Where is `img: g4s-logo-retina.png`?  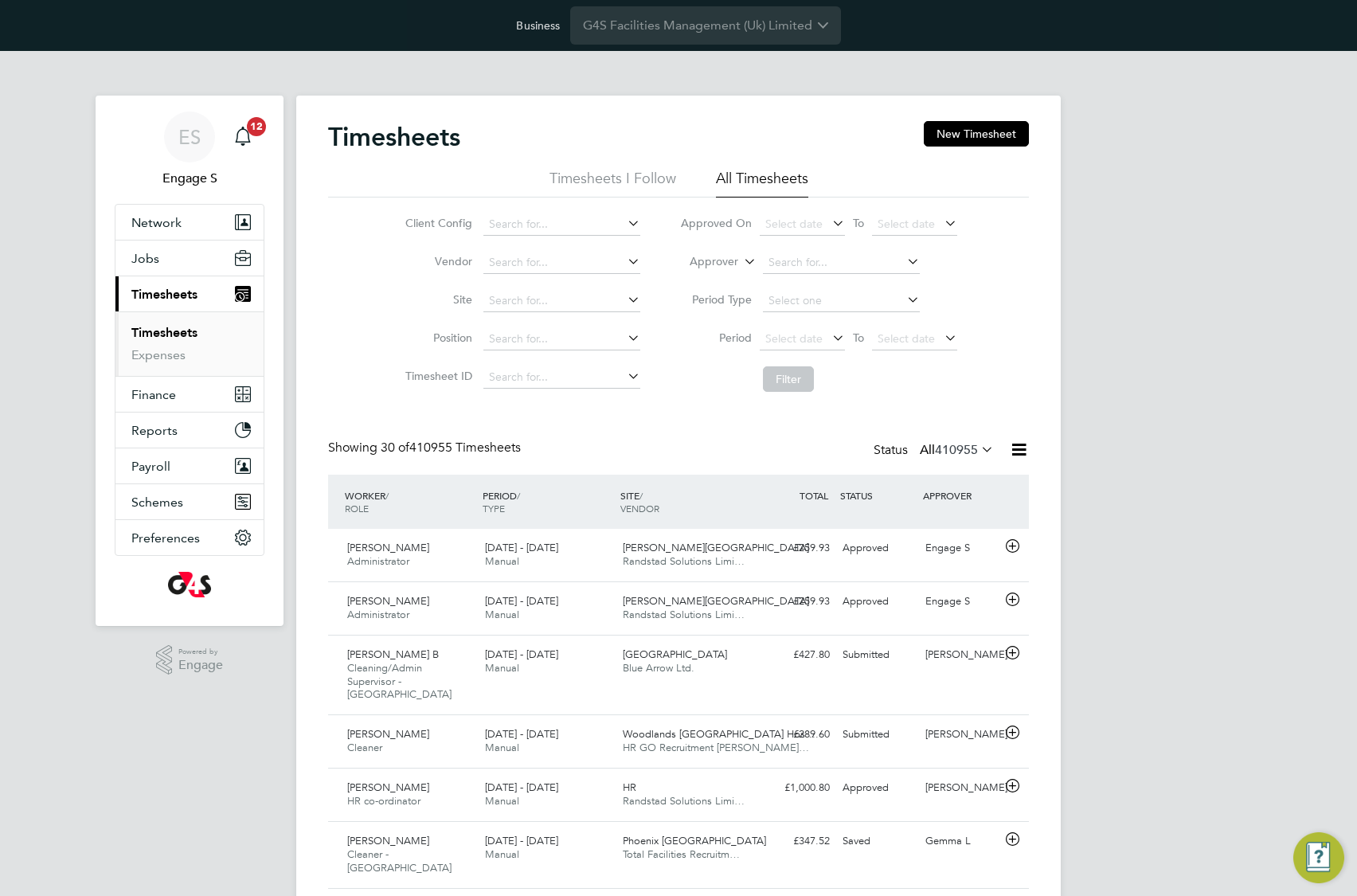
img: g4s-logo-retina.png is located at coordinates (189, 585).